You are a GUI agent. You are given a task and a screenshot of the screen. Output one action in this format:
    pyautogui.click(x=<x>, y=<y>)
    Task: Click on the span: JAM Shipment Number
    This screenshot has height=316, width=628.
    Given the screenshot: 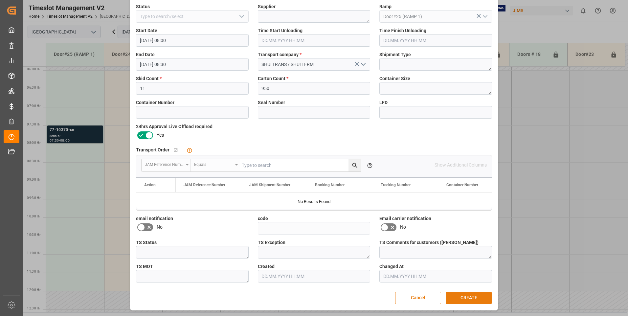 What is the action you would take?
    pyautogui.click(x=270, y=185)
    